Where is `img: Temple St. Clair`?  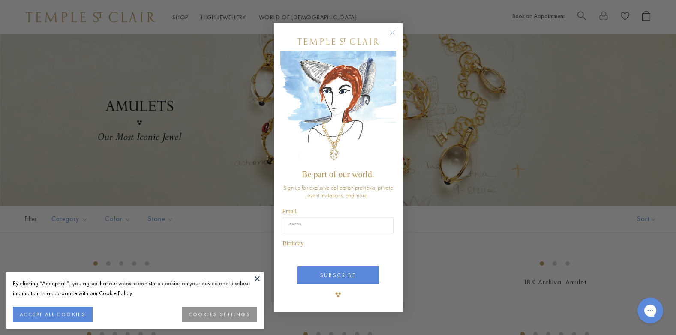
img: Temple St. Clair is located at coordinates (338, 41).